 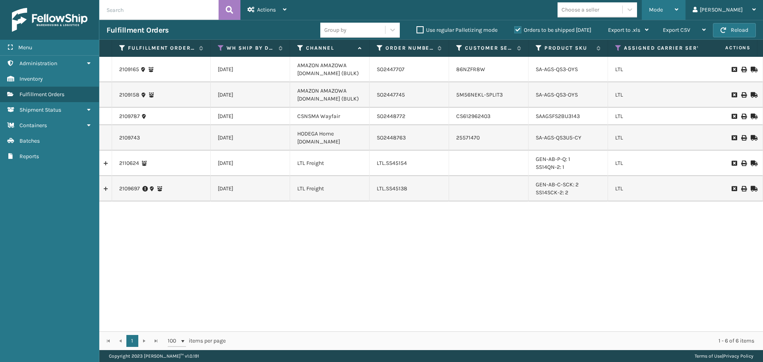 What do you see at coordinates (138, 30) in the screenshot?
I see `h3: Fulfillment Orders` at bounding box center [138, 30].